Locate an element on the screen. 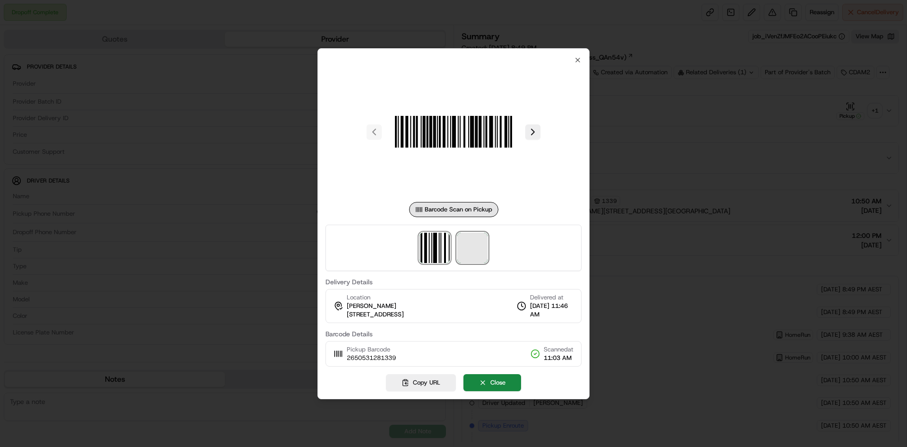 This screenshot has height=447, width=907. label: Delivery Details is located at coordinates (454, 282).